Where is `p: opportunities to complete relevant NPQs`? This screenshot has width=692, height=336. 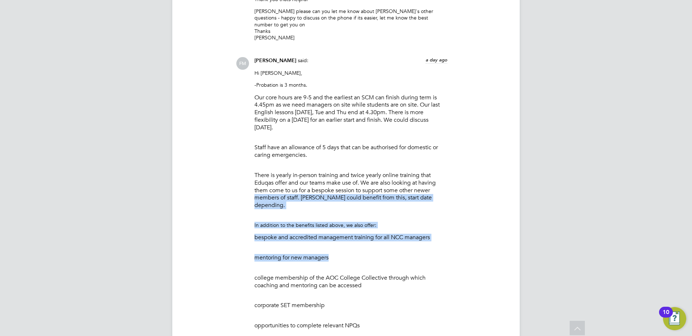 p: opportunities to complete relevant NPQs is located at coordinates (351, 326).